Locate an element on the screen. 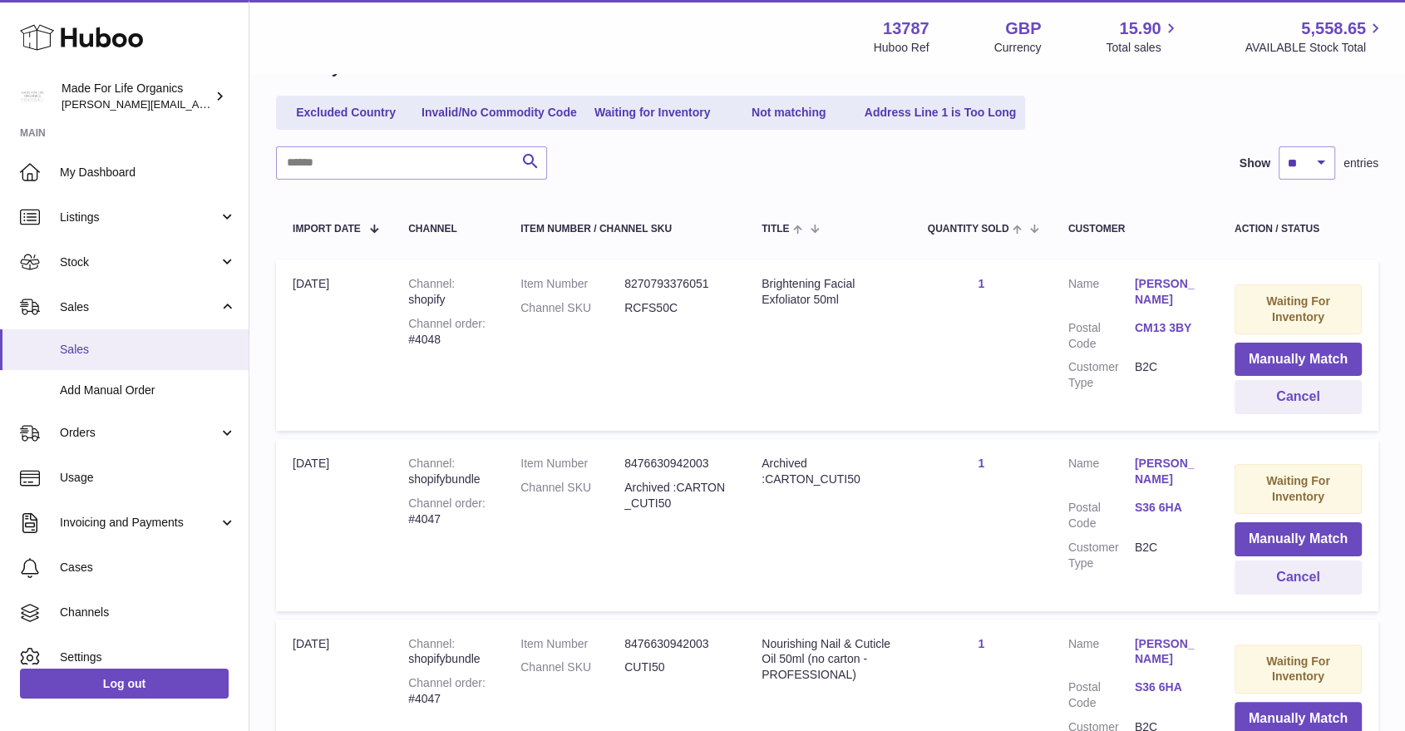 This screenshot has height=731, width=1405. a: 15.90 Total sales is located at coordinates (1142, 37).